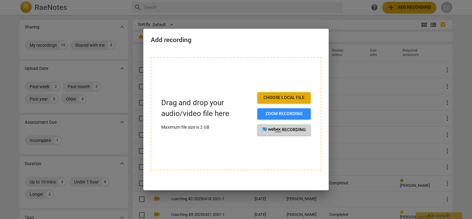 The width and height of the screenshot is (472, 219). Describe the element at coordinates (284, 98) in the screenshot. I see `span: Choose local file` at that location.